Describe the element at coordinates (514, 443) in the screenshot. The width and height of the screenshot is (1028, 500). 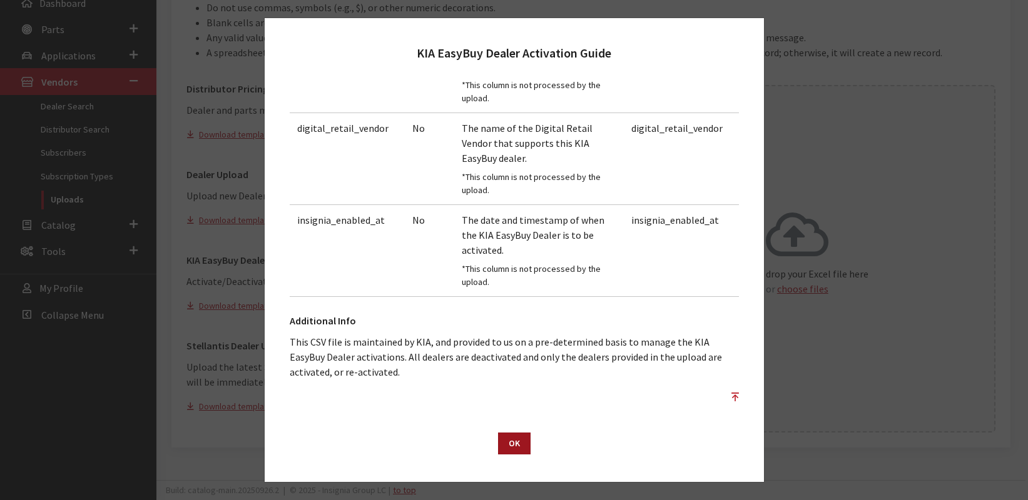
I see `button: OK` at that location.